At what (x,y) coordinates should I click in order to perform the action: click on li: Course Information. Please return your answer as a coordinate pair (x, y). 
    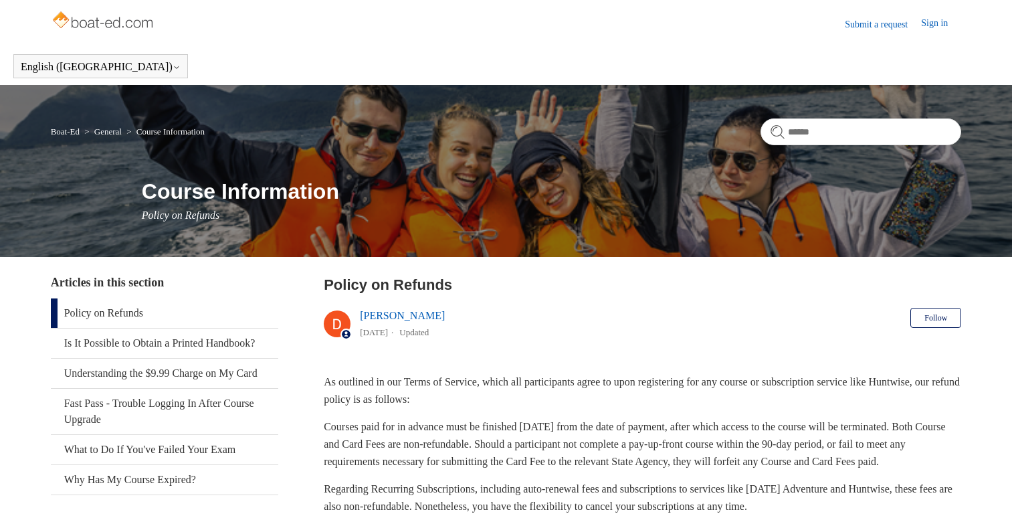
    Looking at the image, I should click on (164, 131).